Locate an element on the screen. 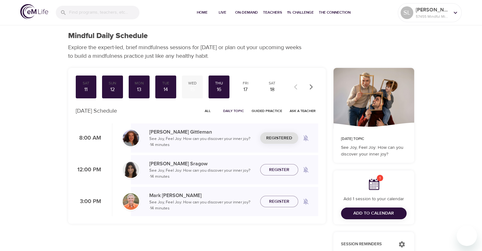  img: Lara_Sragow-min.jpg is located at coordinates (131, 170).